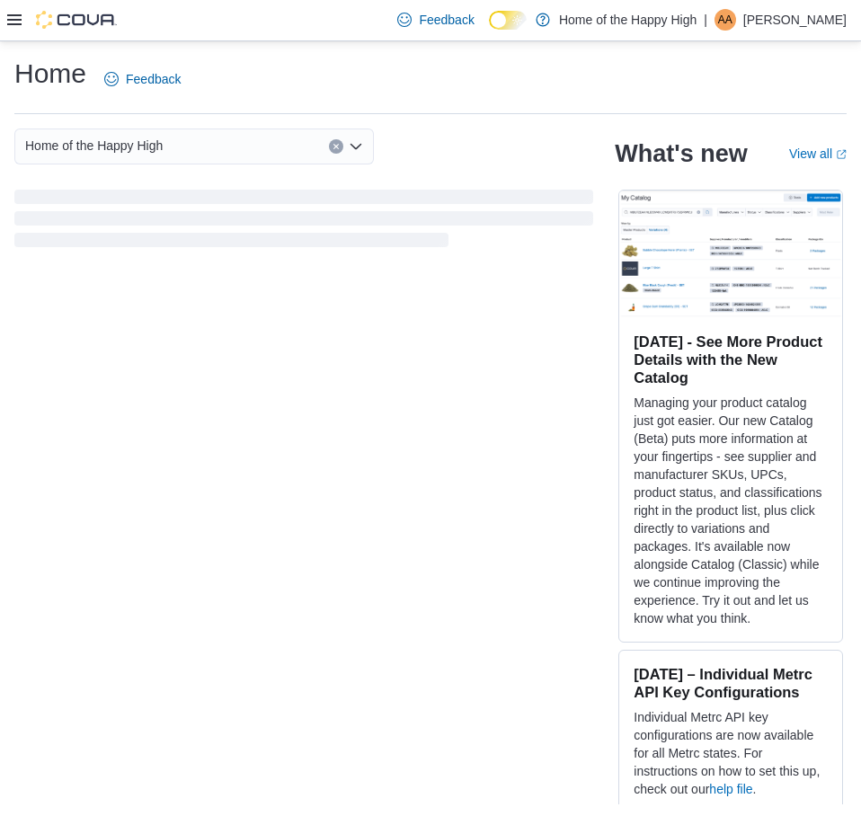  I want to click on img: Cova, so click(76, 20).